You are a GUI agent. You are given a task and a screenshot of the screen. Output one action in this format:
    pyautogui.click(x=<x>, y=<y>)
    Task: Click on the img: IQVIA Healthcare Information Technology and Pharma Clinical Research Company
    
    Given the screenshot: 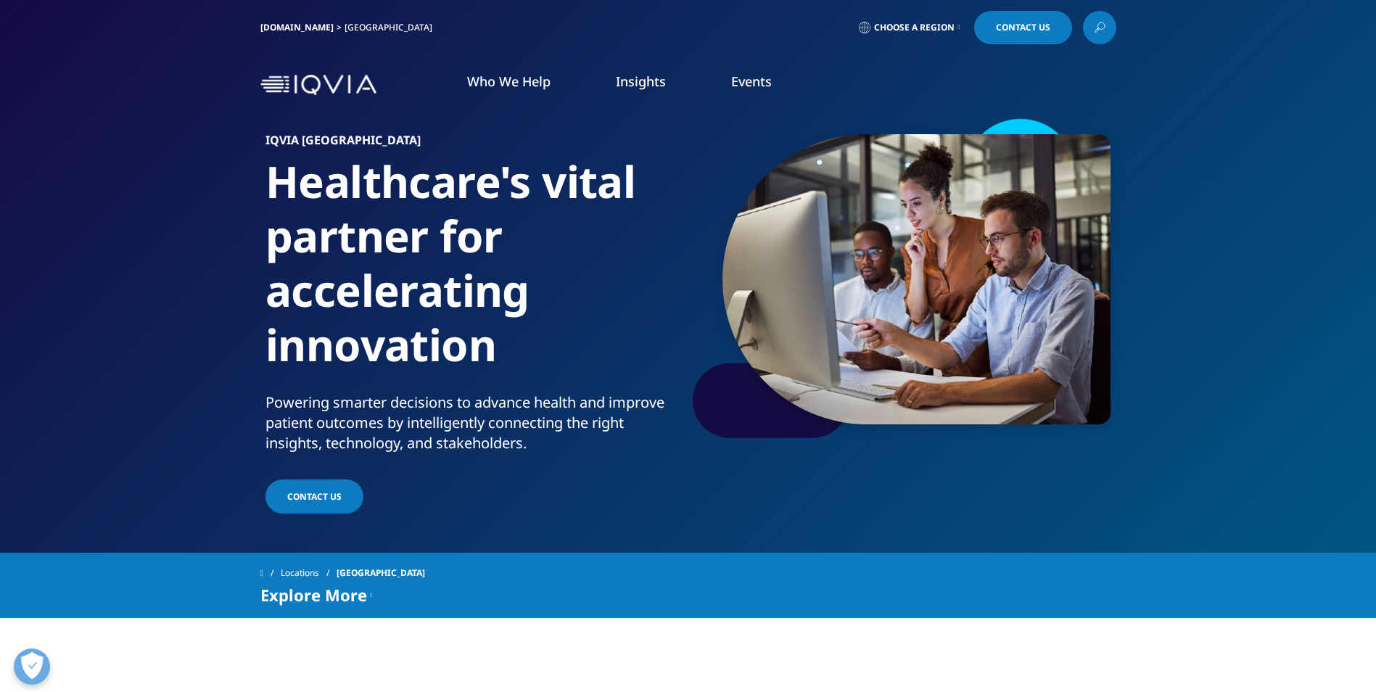 What is the action you would take?
    pyautogui.click(x=318, y=85)
    